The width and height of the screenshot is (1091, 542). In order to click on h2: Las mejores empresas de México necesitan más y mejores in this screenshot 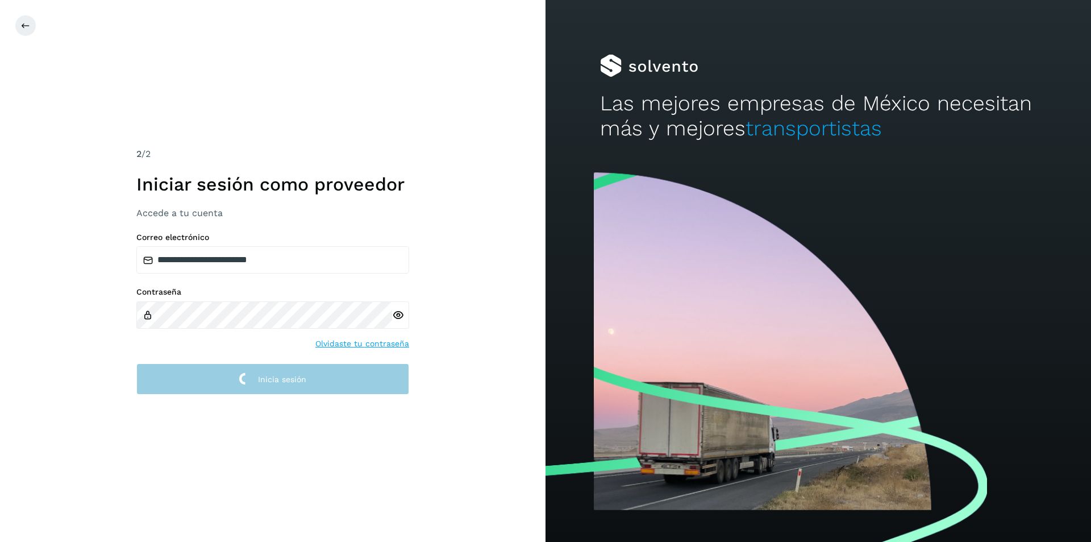, I will do `click(818, 116)`.